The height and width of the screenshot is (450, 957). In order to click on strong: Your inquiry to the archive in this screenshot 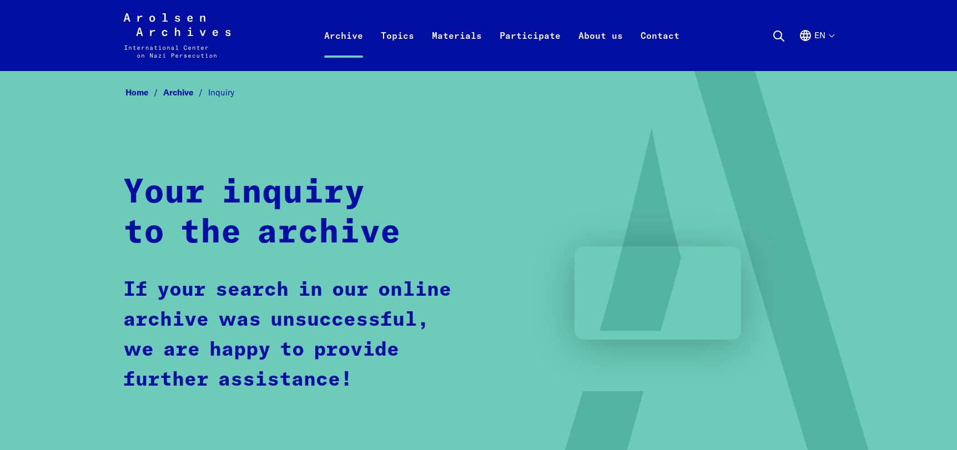, I will do `click(262, 213)`.